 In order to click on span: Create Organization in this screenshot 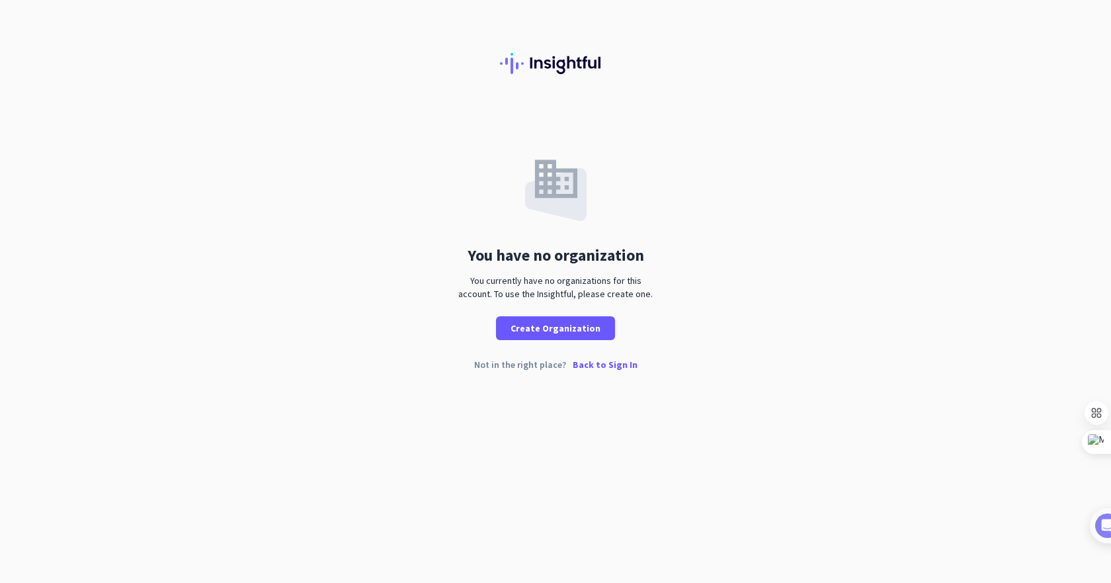, I will do `click(555, 328)`.